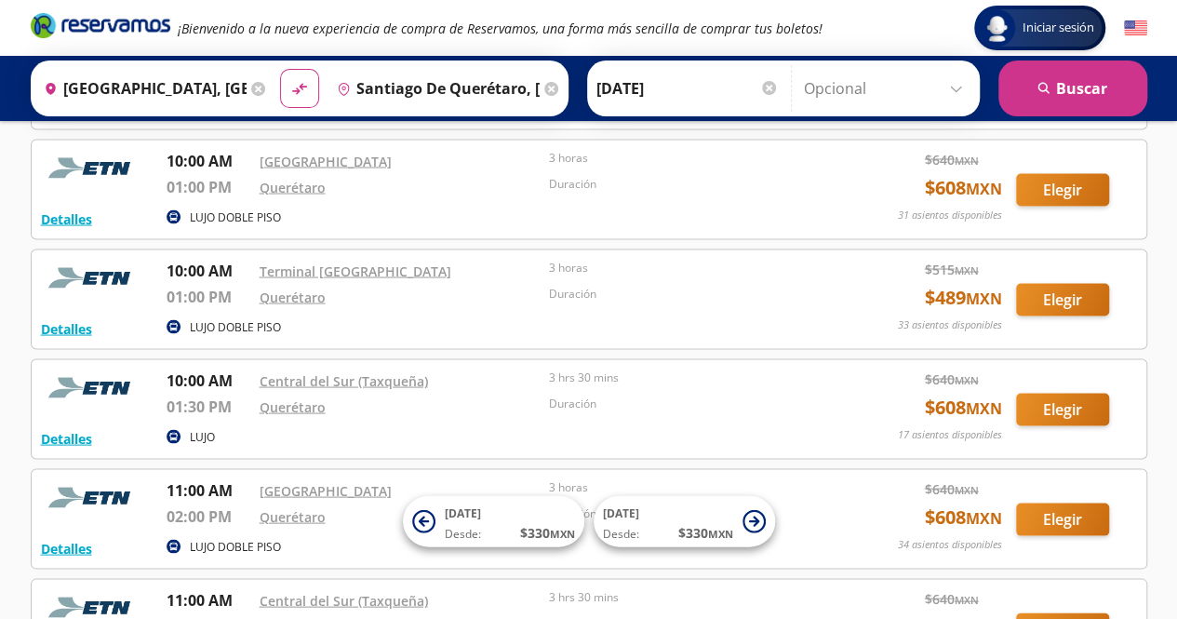  I want to click on i: Brand Logo, so click(100, 25).